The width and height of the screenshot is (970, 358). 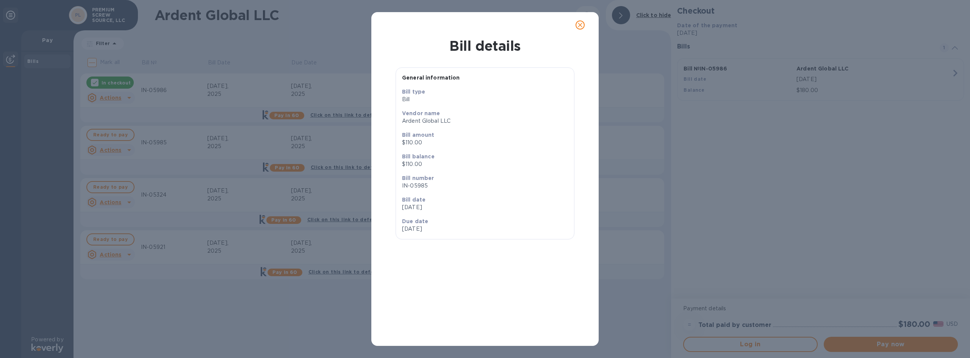 What do you see at coordinates (421, 113) in the screenshot?
I see `b: Vendor name` at bounding box center [421, 113].